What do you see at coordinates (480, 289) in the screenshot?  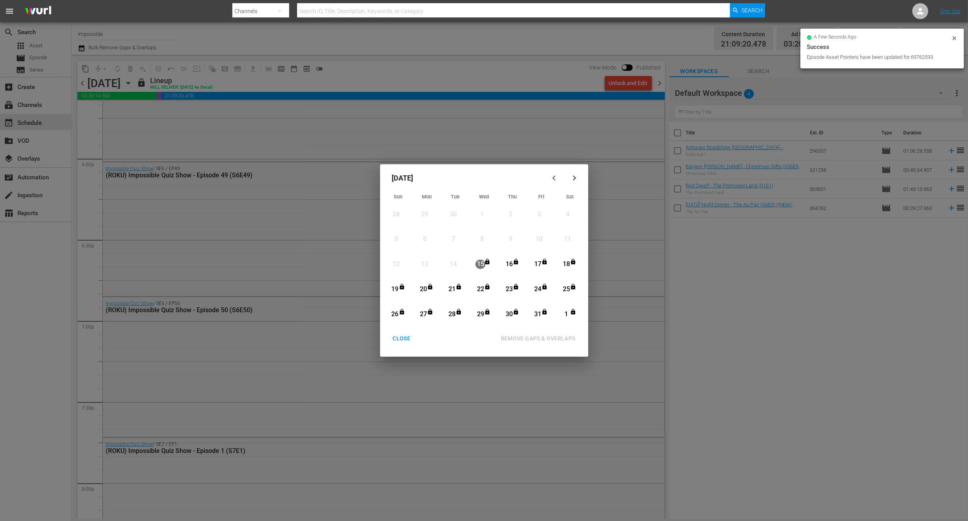 I see `div: 22` at bounding box center [480, 289].